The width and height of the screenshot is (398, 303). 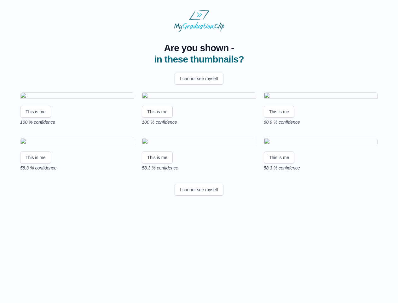 What do you see at coordinates (199, 59) in the screenshot?
I see `span: in these thumbnails?` at bounding box center [199, 59].